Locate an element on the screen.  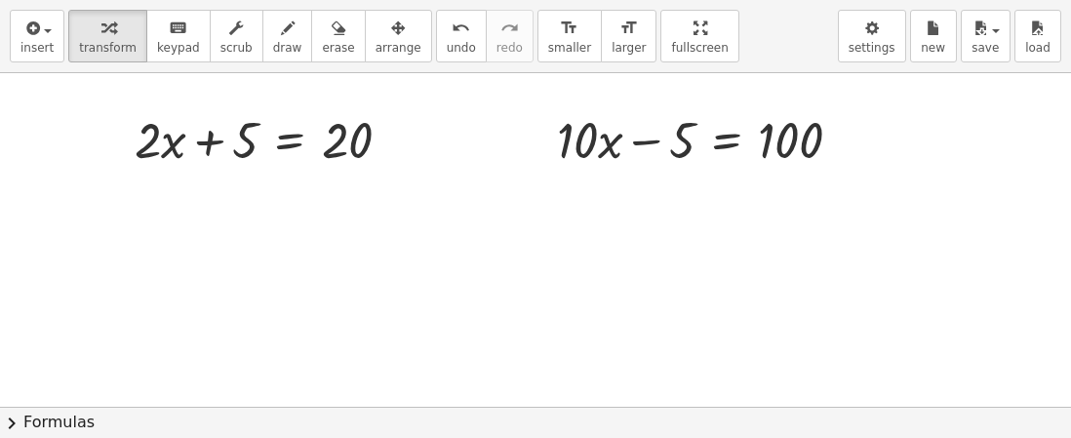
button: keyboardkeypad is located at coordinates (178, 36).